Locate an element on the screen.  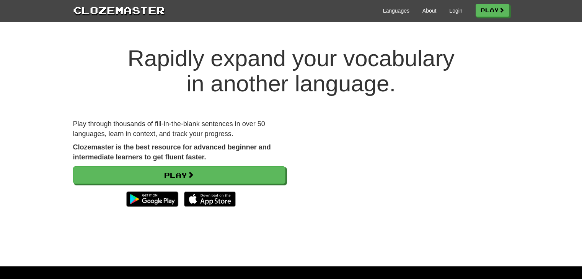
img: Get it on Google Play is located at coordinates (152, 199).